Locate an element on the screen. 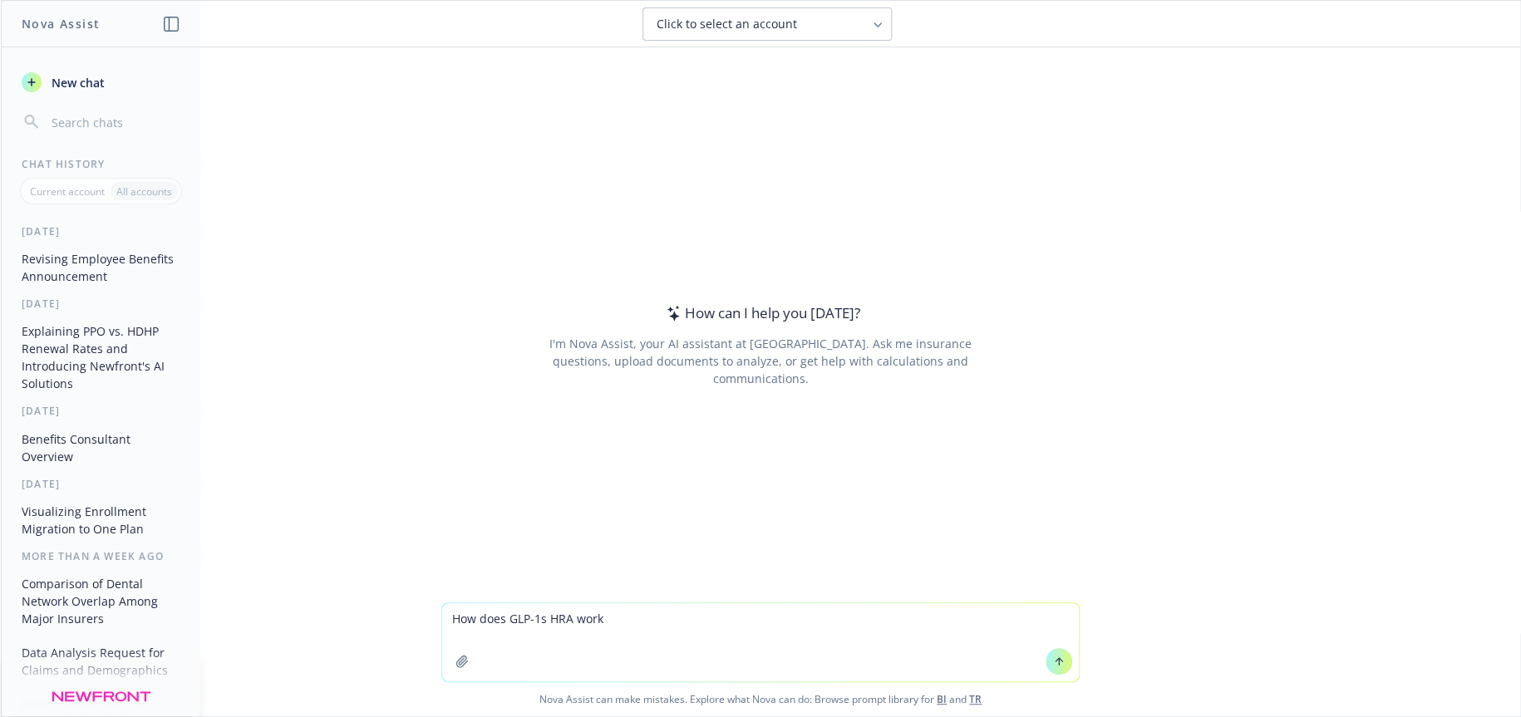 The width and height of the screenshot is (1521, 717). div: More than a week ago is located at coordinates (101, 556).